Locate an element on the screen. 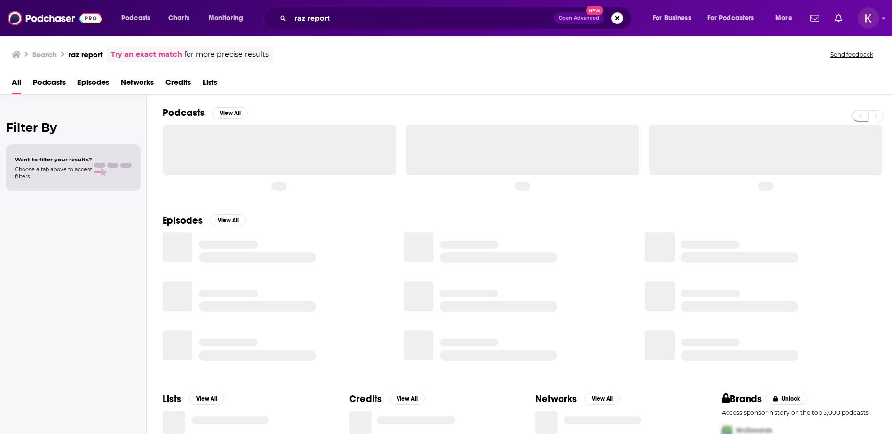  input: Search podcasts, credits, & more... is located at coordinates (422, 18).